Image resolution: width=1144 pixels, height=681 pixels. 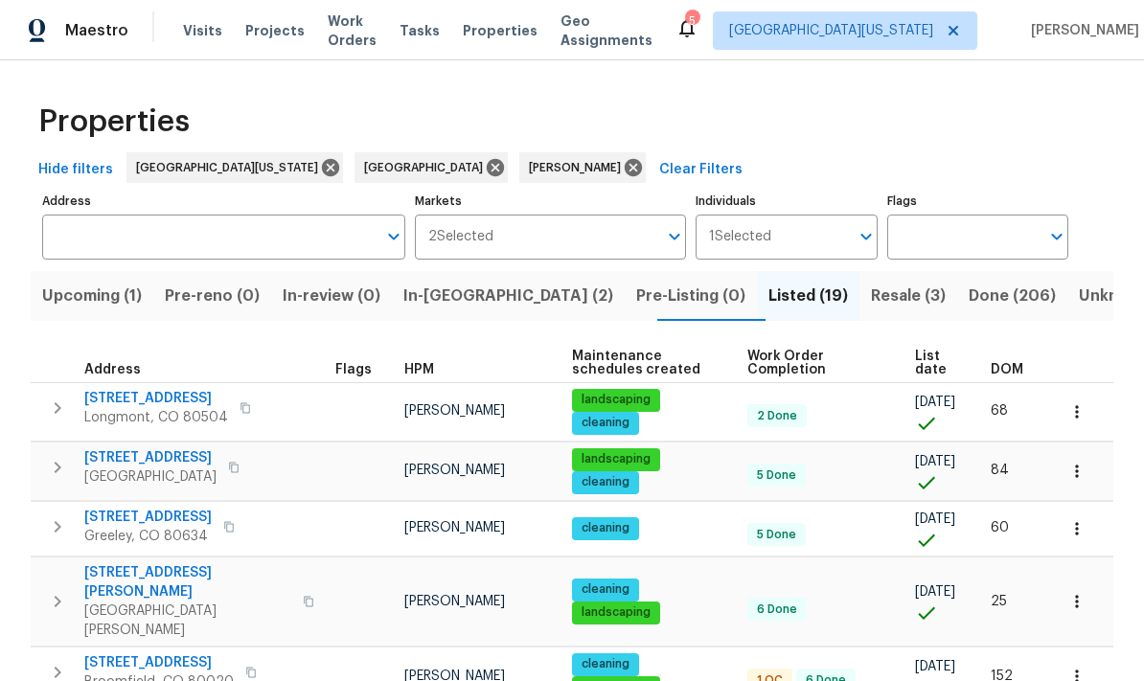 What do you see at coordinates (112, 370) in the screenshot?
I see `span: Address` at bounding box center [112, 370].